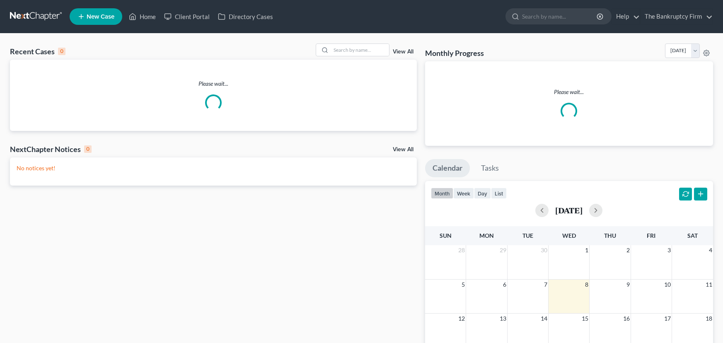  Describe the element at coordinates (667, 318) in the screenshot. I see `span: 17` at that location.